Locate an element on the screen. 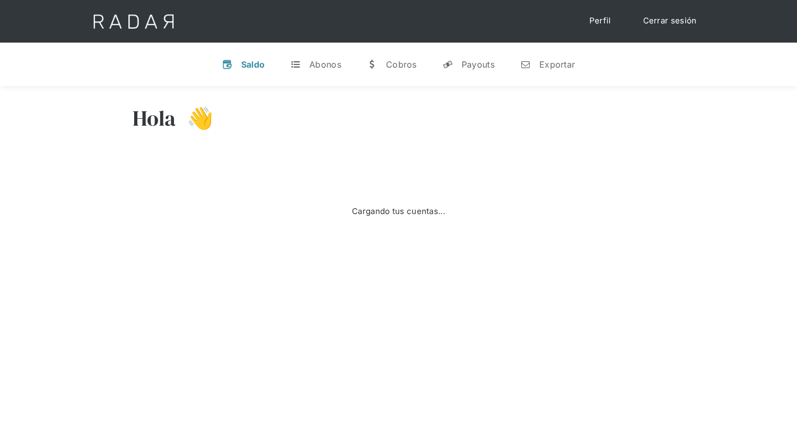  div: Payouts is located at coordinates (478, 64).